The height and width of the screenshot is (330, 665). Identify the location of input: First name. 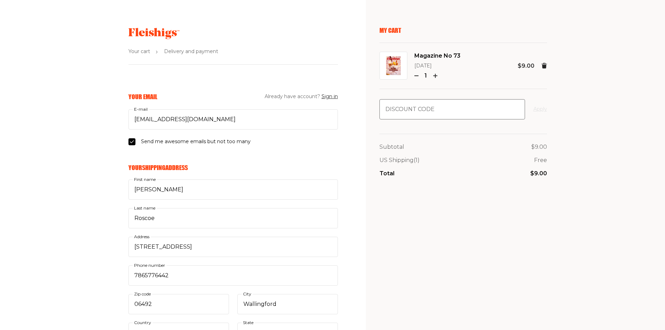
(233, 190).